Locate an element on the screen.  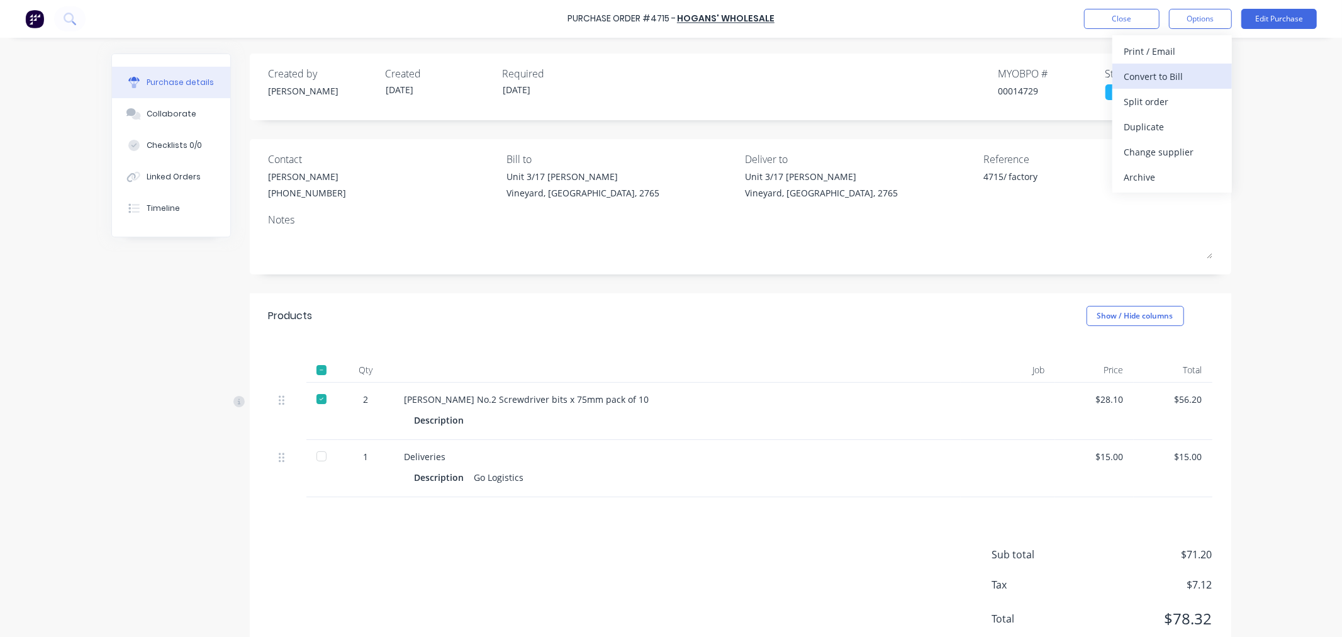
div: Archive is located at coordinates (1172, 177).